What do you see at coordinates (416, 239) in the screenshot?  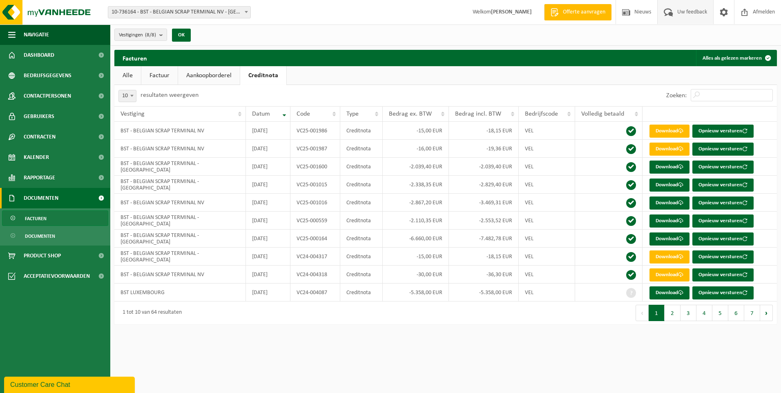 I see `td: -6.660,00 EUR` at bounding box center [416, 239].